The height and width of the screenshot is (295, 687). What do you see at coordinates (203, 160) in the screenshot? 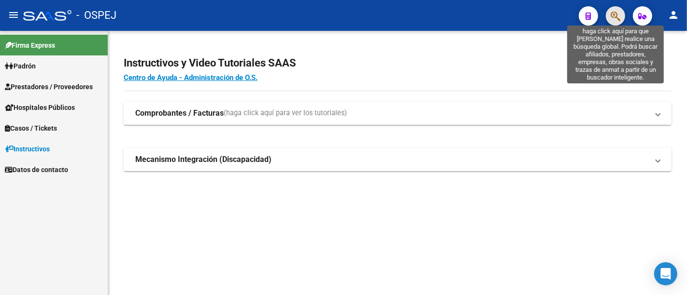
I see `strong: Mecanismo Integración (Discapacidad)` at bounding box center [203, 160].